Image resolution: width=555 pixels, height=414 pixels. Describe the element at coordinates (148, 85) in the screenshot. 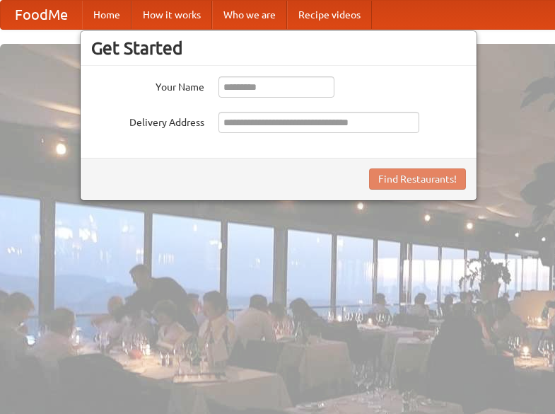

I see `label: Your Name` at that location.